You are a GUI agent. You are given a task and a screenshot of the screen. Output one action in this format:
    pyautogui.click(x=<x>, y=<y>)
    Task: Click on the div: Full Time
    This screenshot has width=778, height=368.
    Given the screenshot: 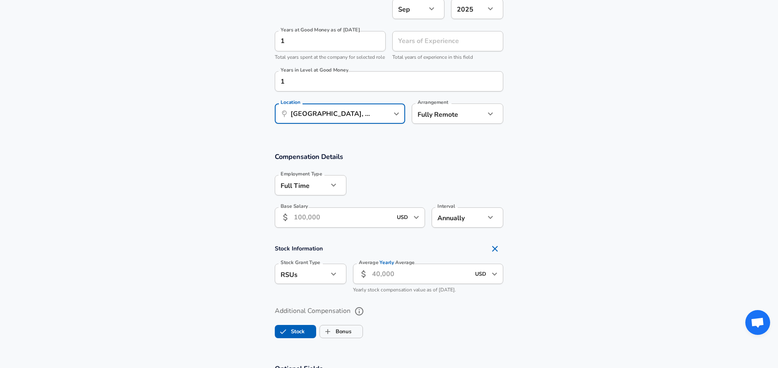 What is the action you would take?
    pyautogui.click(x=301, y=185)
    